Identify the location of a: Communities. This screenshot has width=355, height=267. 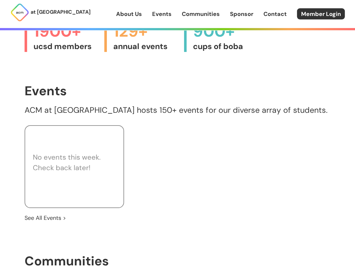
(201, 14).